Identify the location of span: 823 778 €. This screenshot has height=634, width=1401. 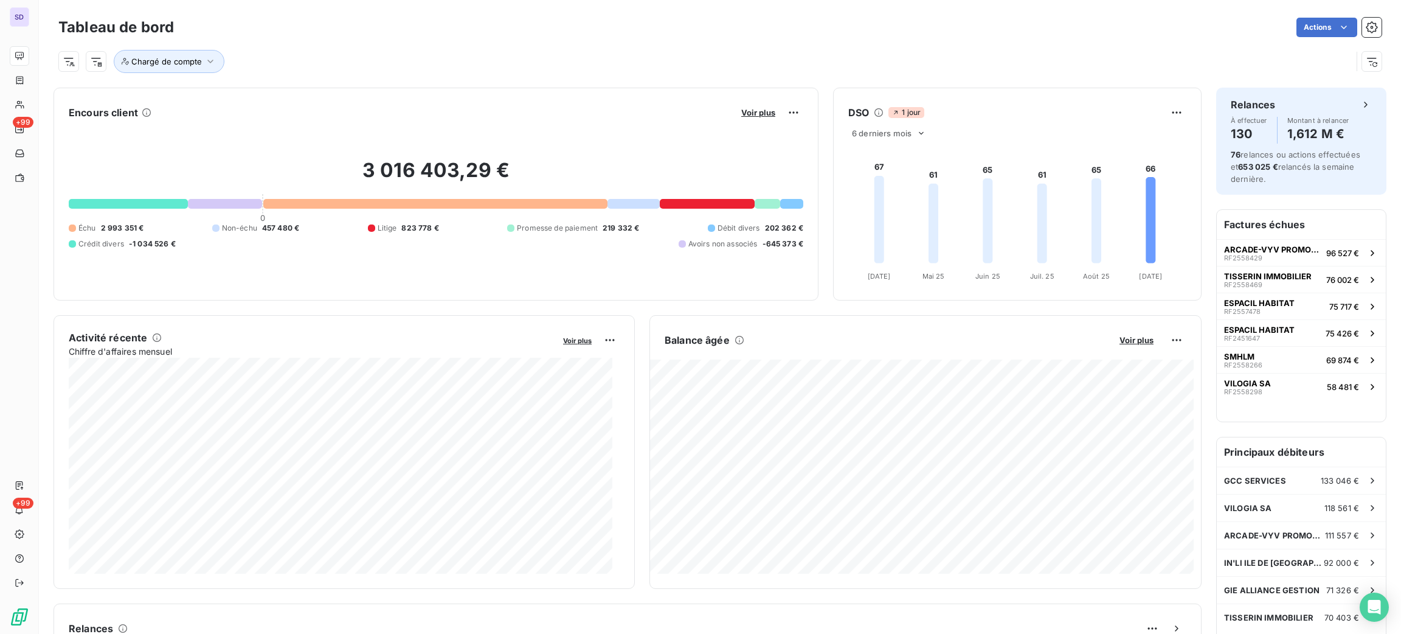
(420, 228).